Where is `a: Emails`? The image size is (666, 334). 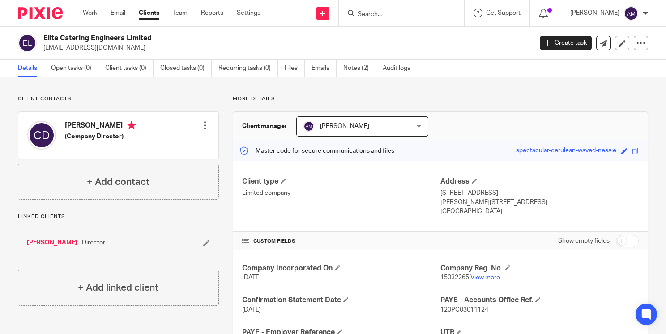 a: Emails is located at coordinates (324, 68).